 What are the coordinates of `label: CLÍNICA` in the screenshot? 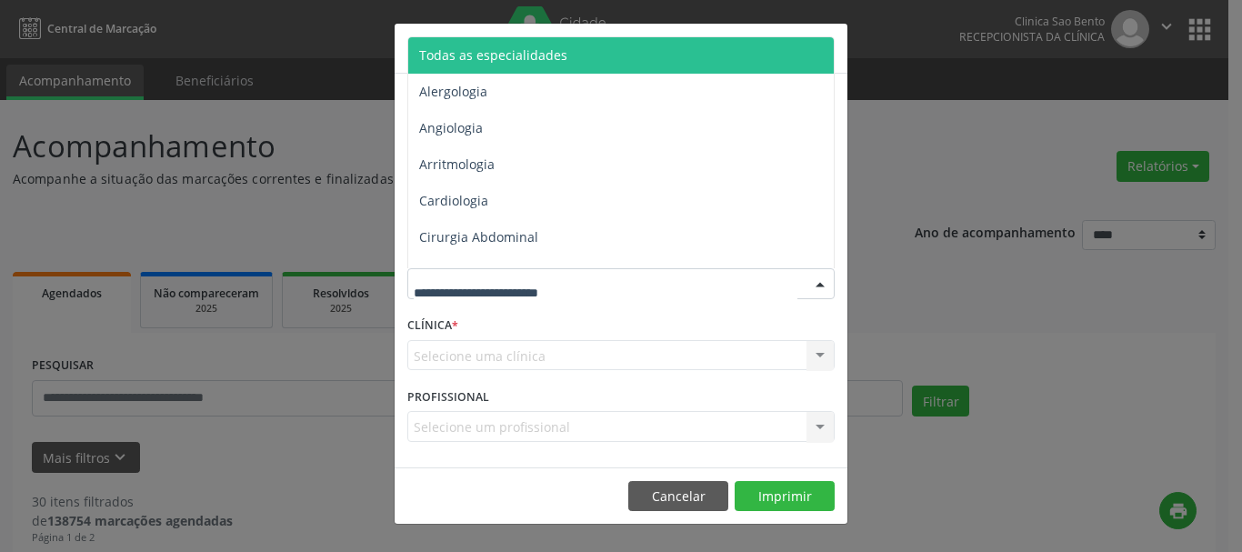 It's located at (433, 326).